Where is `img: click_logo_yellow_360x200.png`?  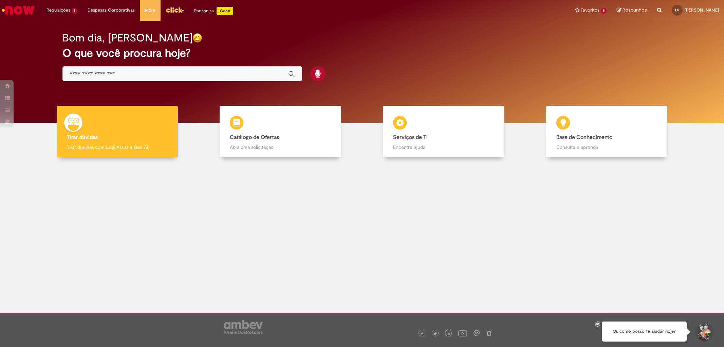 img: click_logo_yellow_360x200.png is located at coordinates (175, 10).